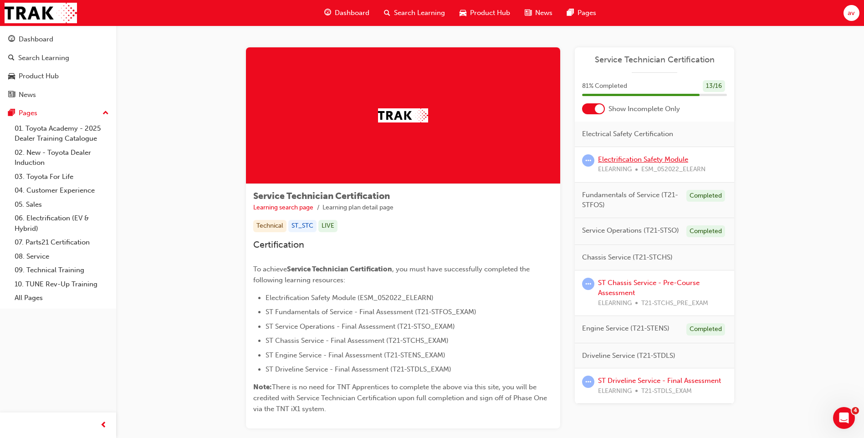 Image resolution: width=864 pixels, height=438 pixels. Describe the element at coordinates (357, 341) in the screenshot. I see `span: ST Chassis Service - Final Assessment (T21-STCHS_EXAM)` at that location.